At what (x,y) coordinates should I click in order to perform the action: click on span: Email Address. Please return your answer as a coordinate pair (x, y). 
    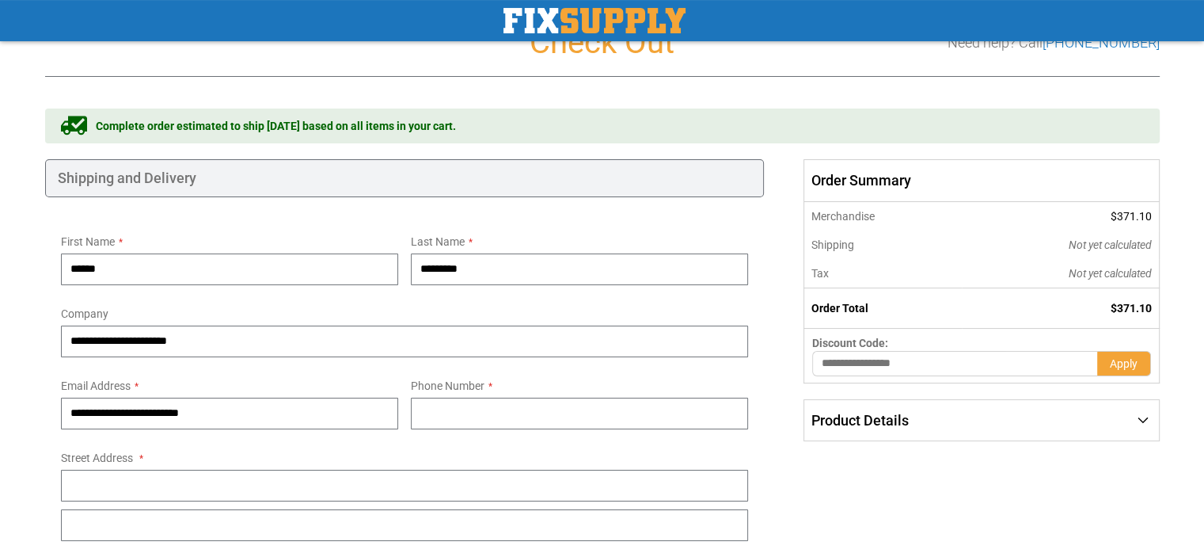
    Looking at the image, I should click on (96, 386).